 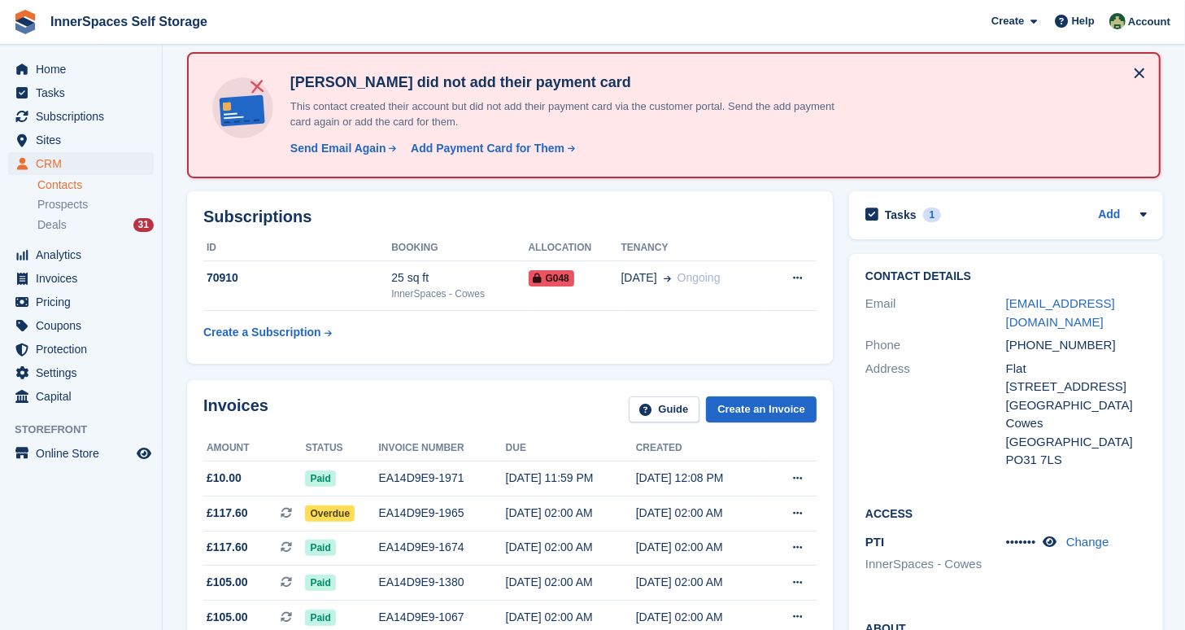 What do you see at coordinates (297, 248) in the screenshot?
I see `th: ID` at bounding box center [297, 248].